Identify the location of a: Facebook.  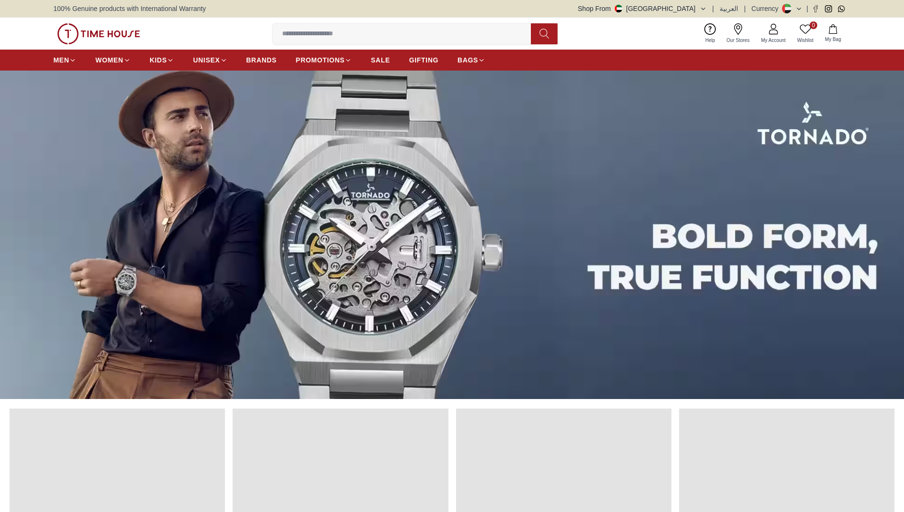
(815, 9).